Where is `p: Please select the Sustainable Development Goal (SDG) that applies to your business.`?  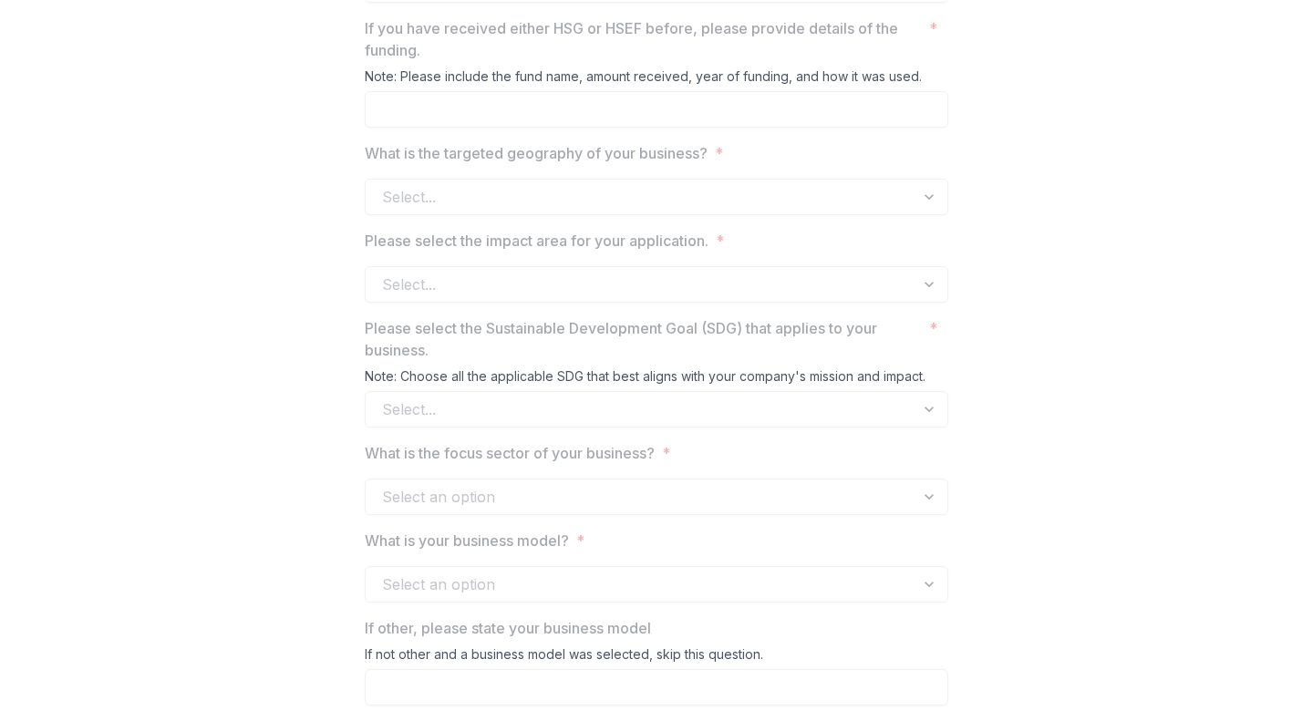
p: Please select the Sustainable Development Goal (SDG) that applies to your business. is located at coordinates (643, 339).